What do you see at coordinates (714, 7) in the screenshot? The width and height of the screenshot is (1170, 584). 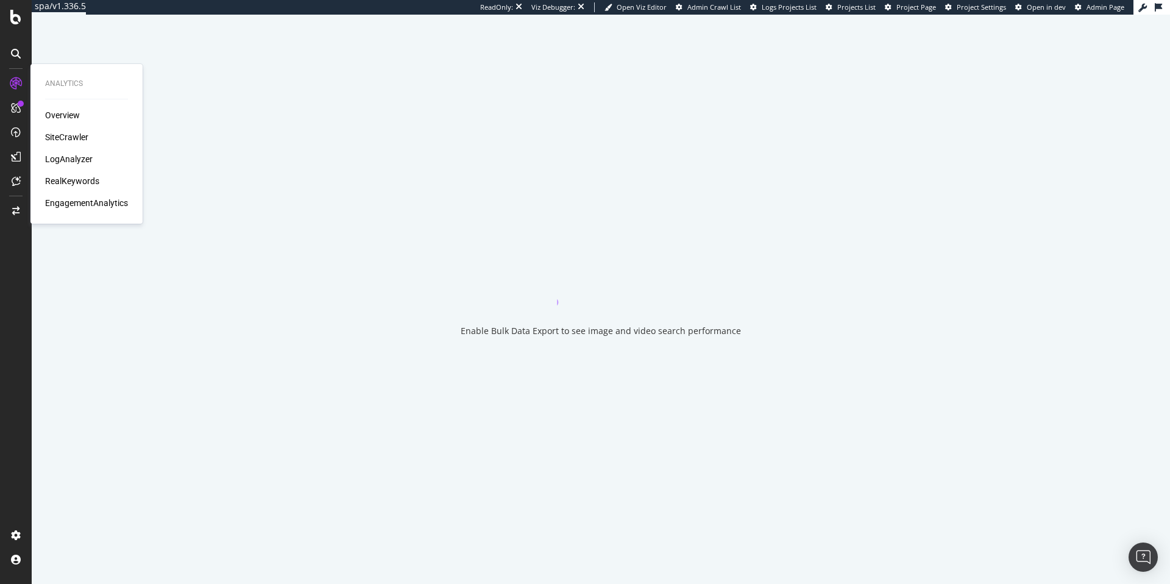 I see `span: Admin Crawl List` at bounding box center [714, 7].